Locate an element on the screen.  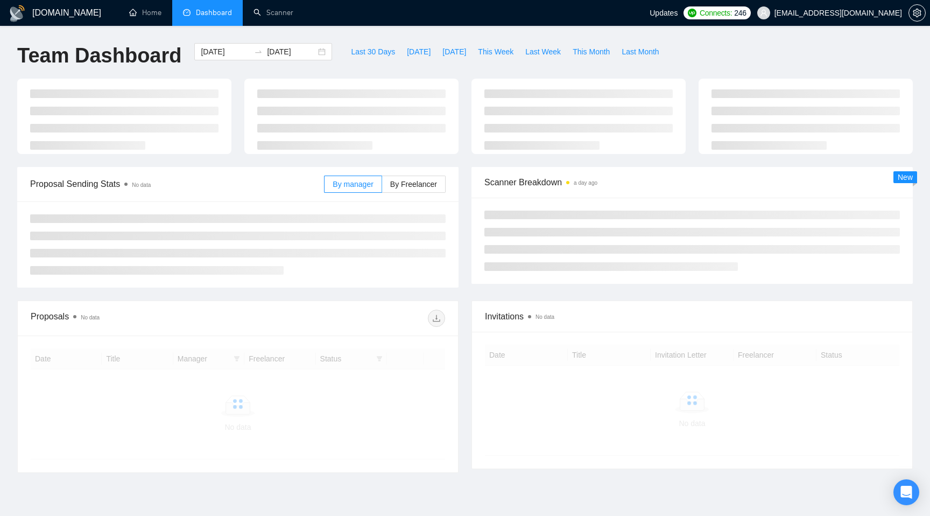
a: searchScanner is located at coordinates (273, 12).